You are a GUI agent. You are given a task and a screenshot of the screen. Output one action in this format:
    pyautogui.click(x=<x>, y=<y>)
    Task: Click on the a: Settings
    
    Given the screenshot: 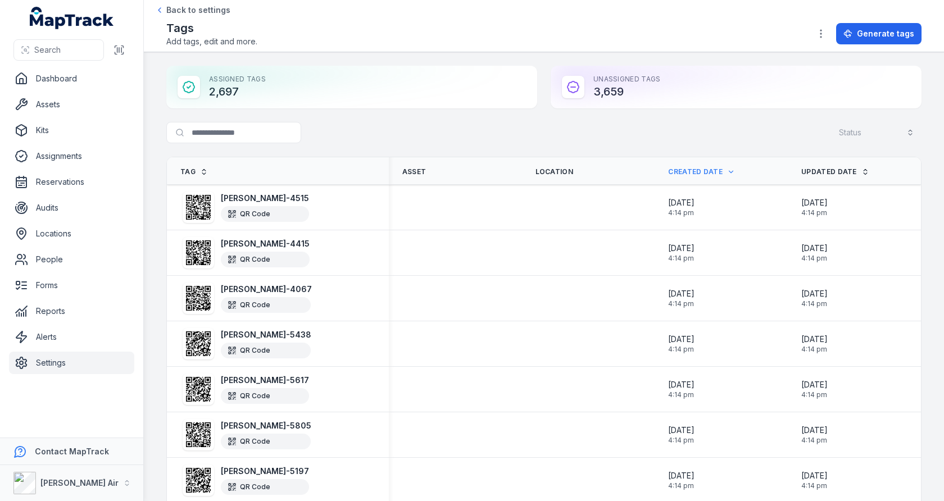 What is the action you would take?
    pyautogui.click(x=71, y=363)
    